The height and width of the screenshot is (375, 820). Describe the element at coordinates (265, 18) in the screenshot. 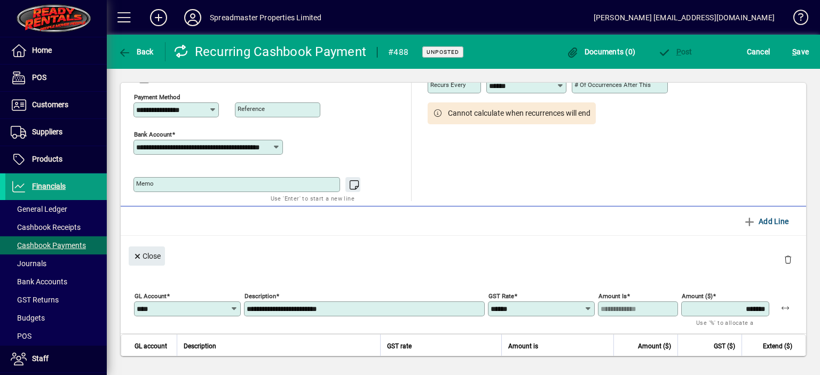

I see `div: Spreadmaster Properties Limited` at that location.